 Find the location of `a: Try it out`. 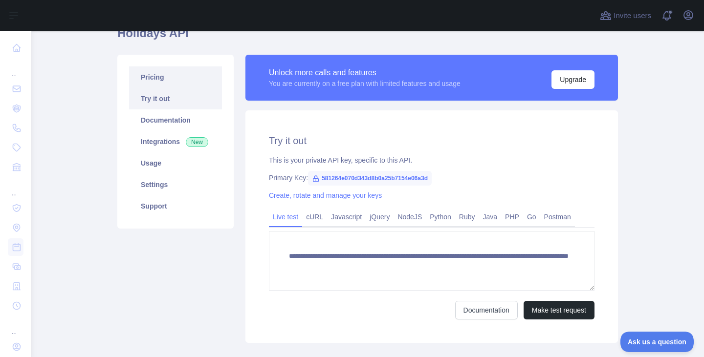

a: Try it out is located at coordinates (176, 99).